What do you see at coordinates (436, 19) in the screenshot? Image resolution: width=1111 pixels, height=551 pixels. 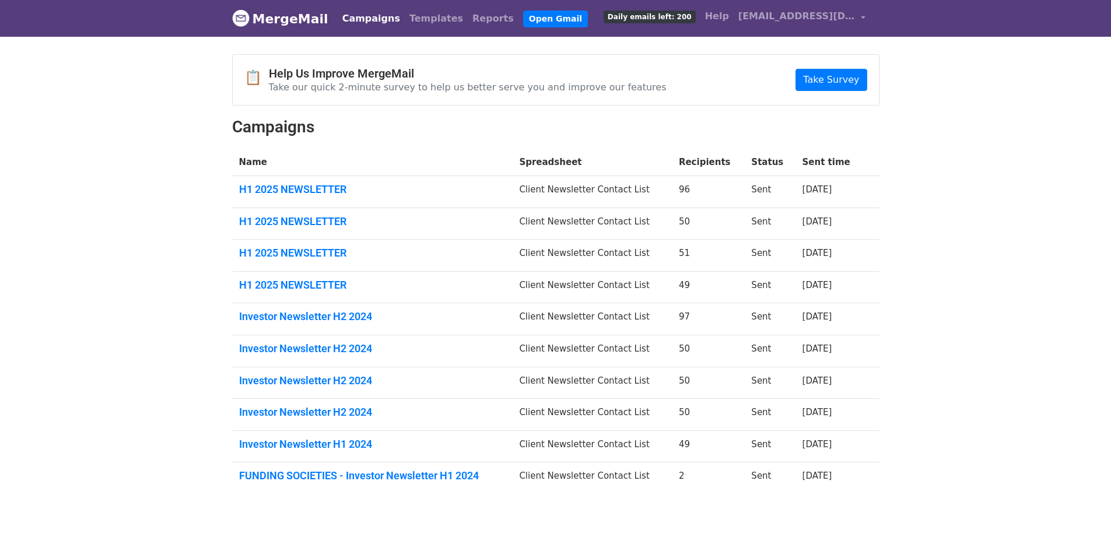 I see `a: Templates` at bounding box center [436, 19].